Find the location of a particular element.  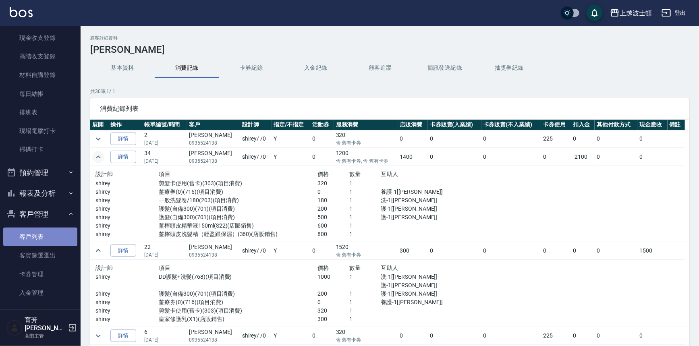

th: 客戶 is located at coordinates (214, 125).